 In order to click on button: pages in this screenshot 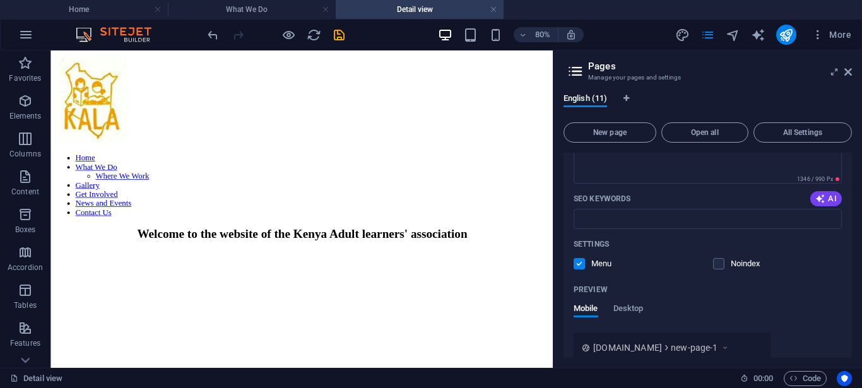, I will do `click(708, 35)`.